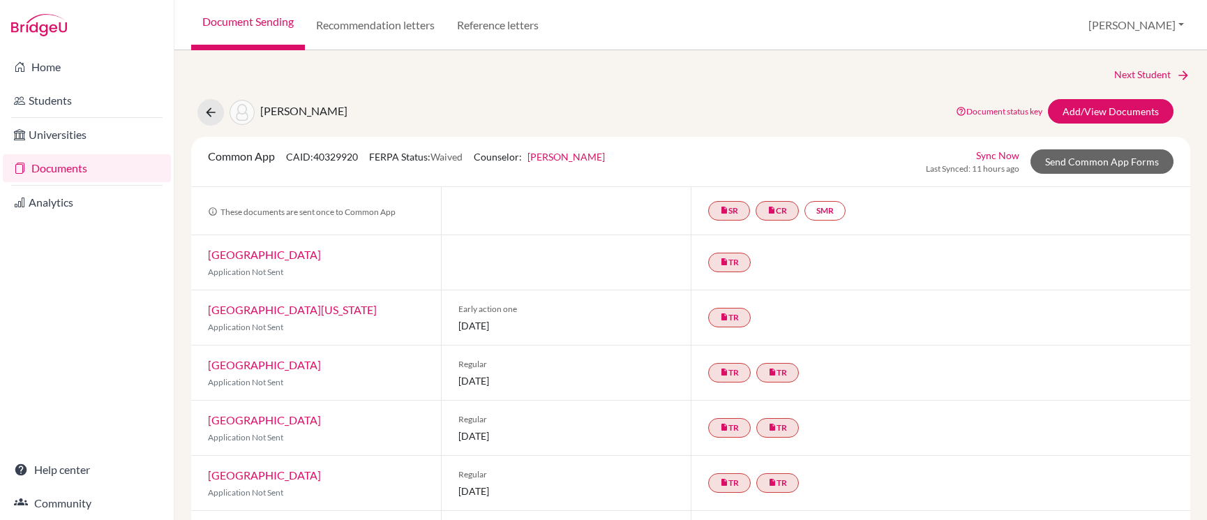  I want to click on span: Waived, so click(446, 156).